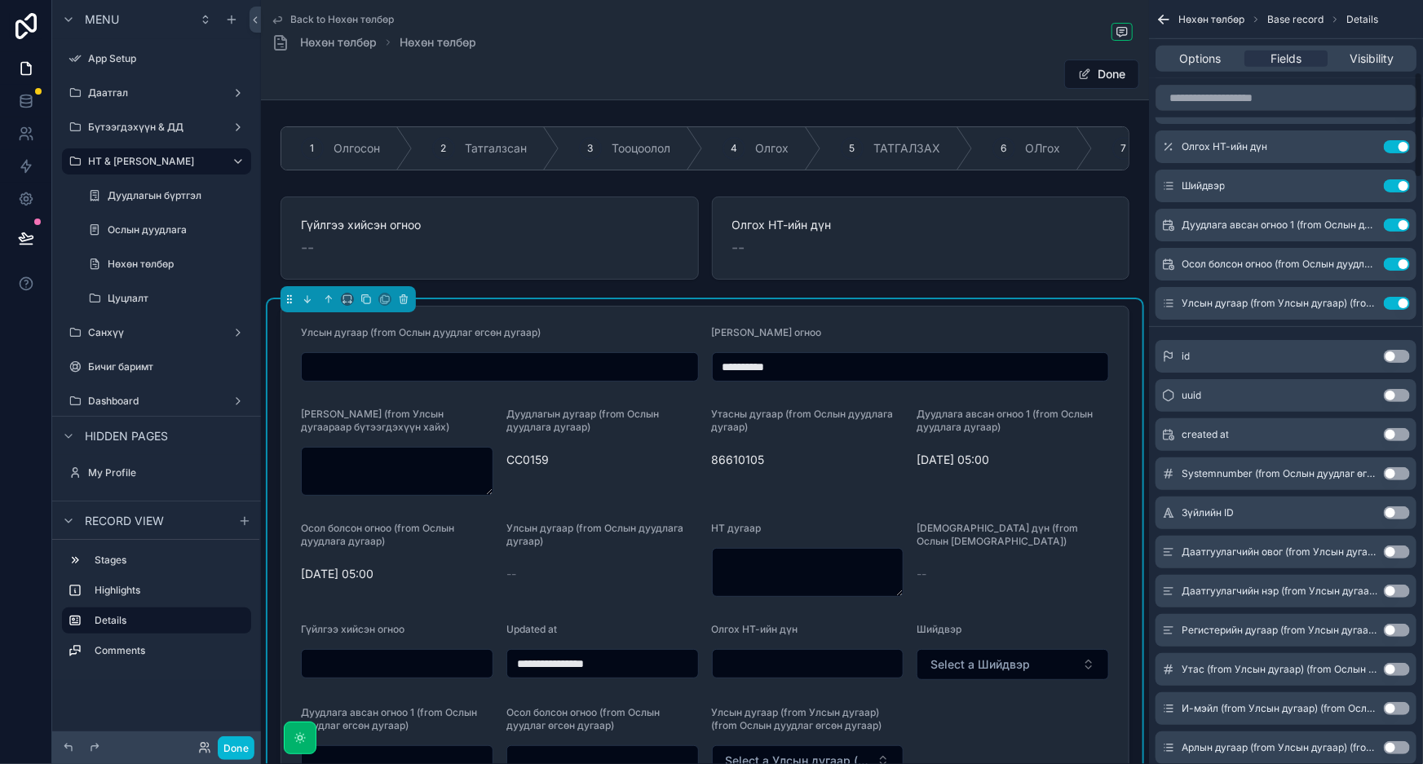  Describe the element at coordinates (1280, 591) in the screenshot. I see `span: Даатгуулагчийн нэр (from Улсын дугаар) (from Ослын дуудлаг өгсөн дугаар)` at that location.